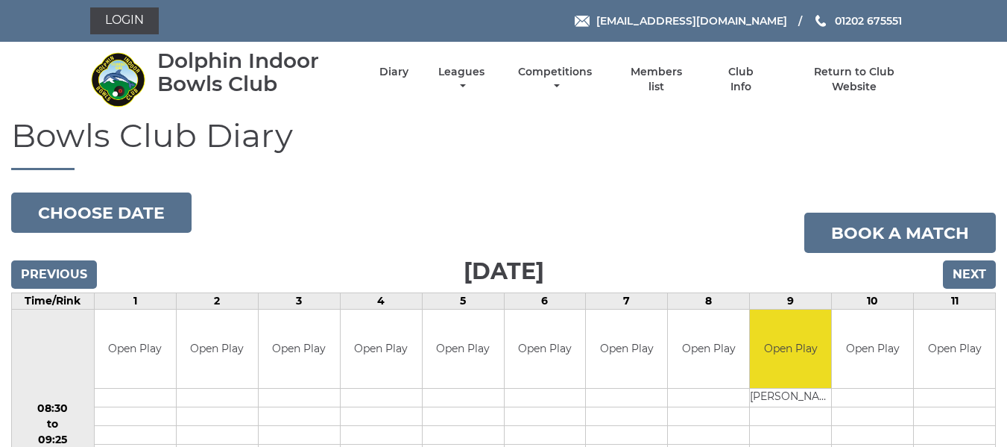  What do you see at coordinates (709, 301) in the screenshot?
I see `td: 8` at bounding box center [709, 301].